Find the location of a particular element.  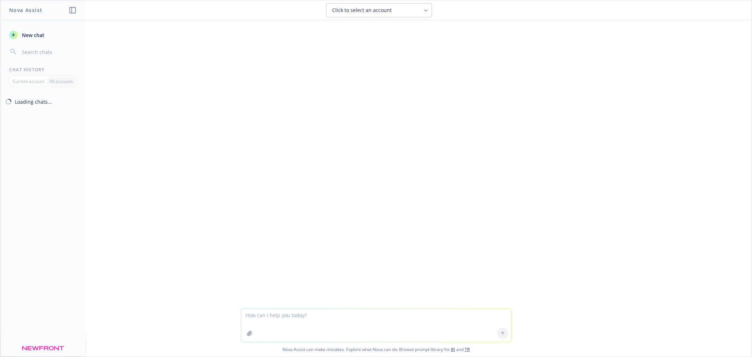

button: Click to select an account is located at coordinates (379, 10).